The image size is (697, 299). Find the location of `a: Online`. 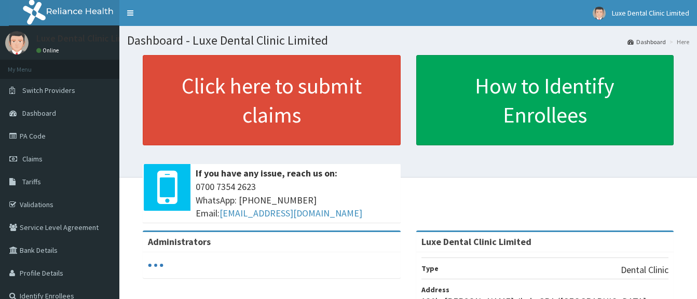

a: Online is located at coordinates (49, 50).